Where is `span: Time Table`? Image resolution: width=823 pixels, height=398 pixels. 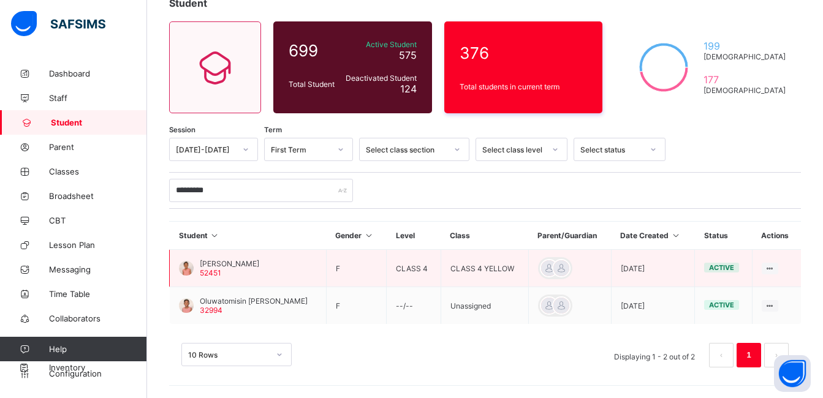 span: Time Table is located at coordinates (98, 294).